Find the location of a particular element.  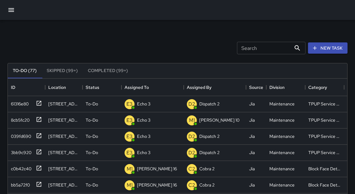

button: New Task is located at coordinates (328, 48).